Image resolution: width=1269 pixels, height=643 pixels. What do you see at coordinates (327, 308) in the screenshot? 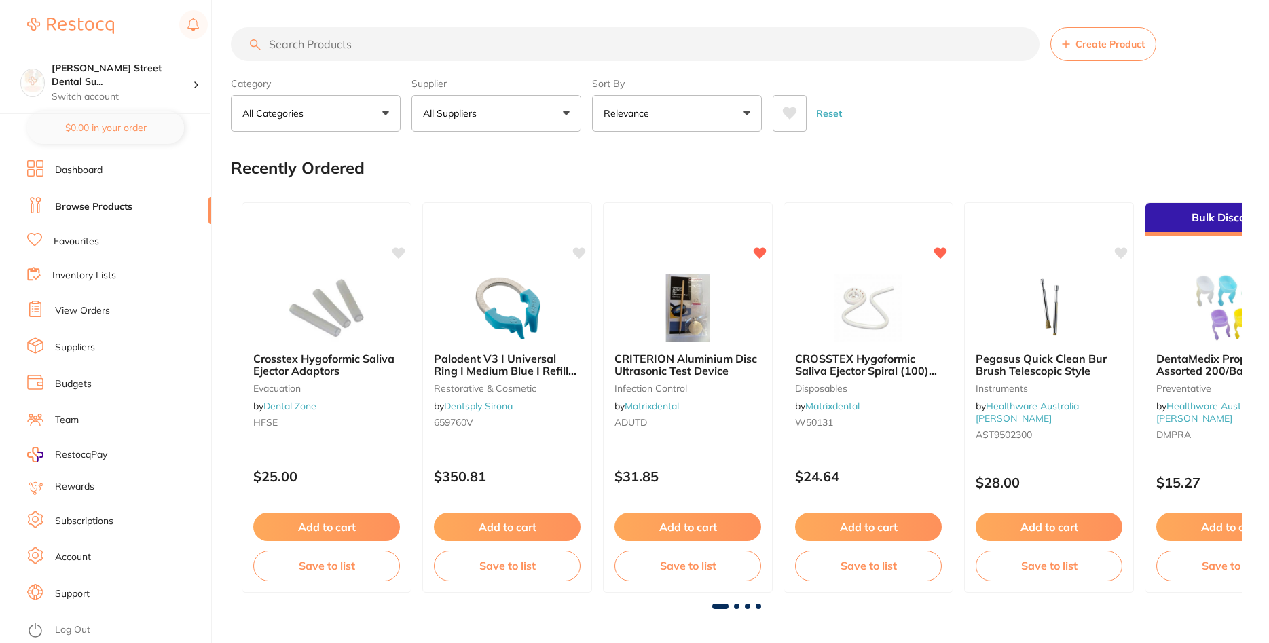
I see `img: Crosstex Hygoformic Saliva Ejector Adaptors` at bounding box center [327, 308].